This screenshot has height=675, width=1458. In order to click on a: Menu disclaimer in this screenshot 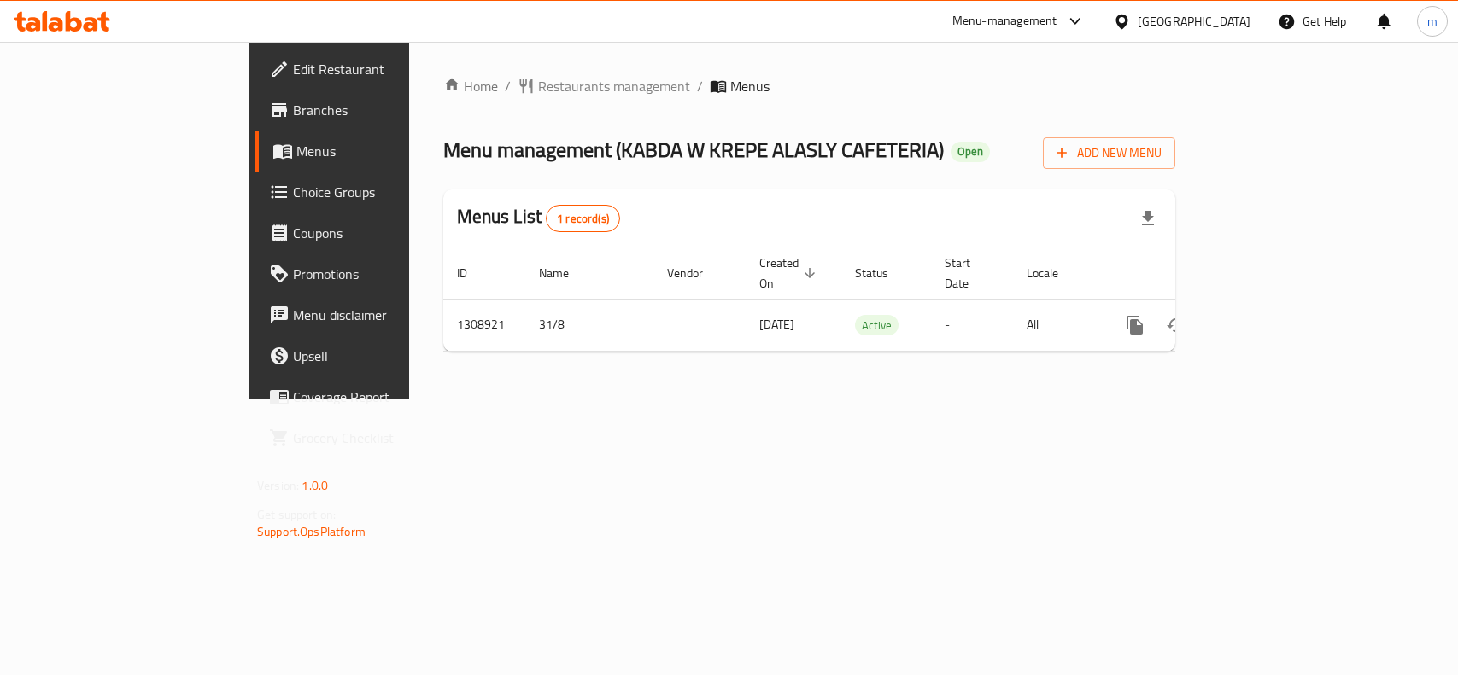, I will do `click(373, 315)`.